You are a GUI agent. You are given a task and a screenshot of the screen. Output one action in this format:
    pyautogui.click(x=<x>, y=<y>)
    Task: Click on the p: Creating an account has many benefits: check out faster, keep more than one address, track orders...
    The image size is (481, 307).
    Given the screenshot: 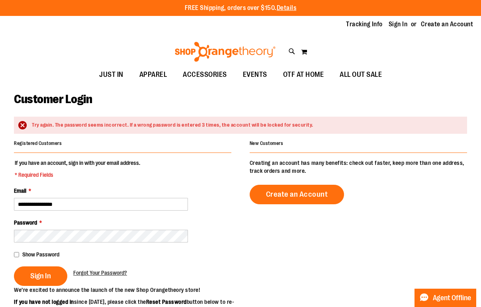 What is the action you would take?
    pyautogui.click(x=358, y=167)
    